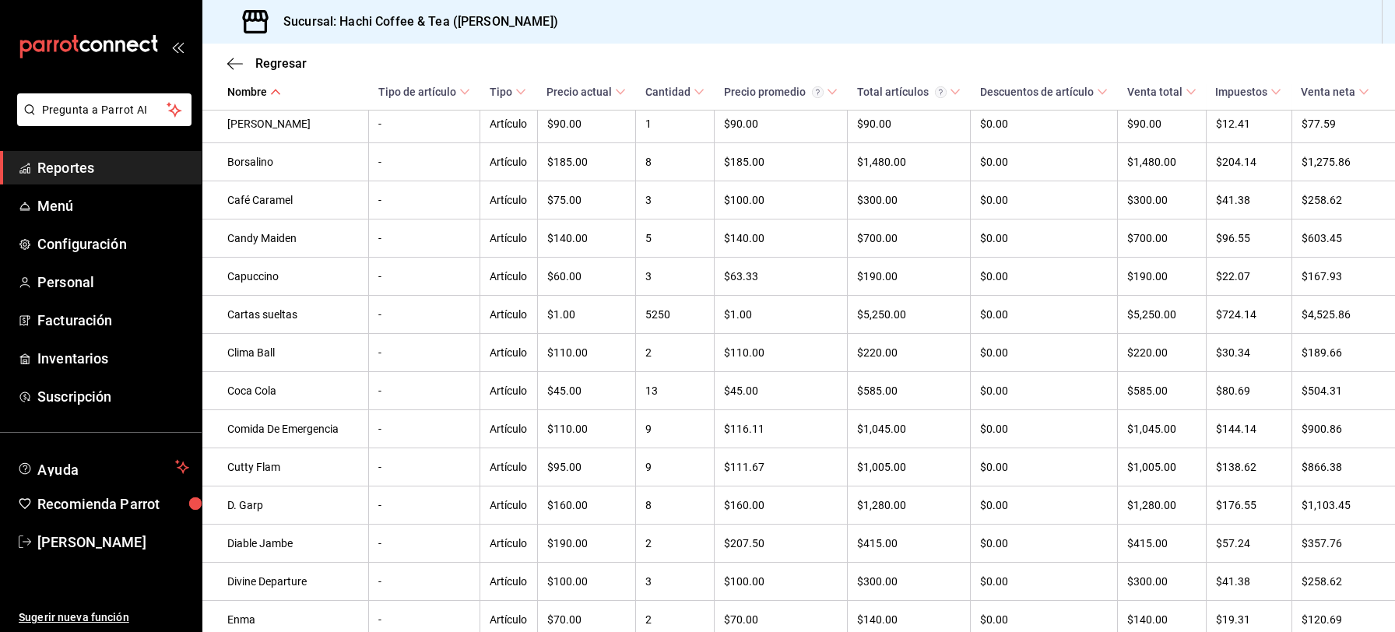 This screenshot has height=632, width=1395. Describe the element at coordinates (1248, 124) in the screenshot. I see `td: $12.41` at that location.